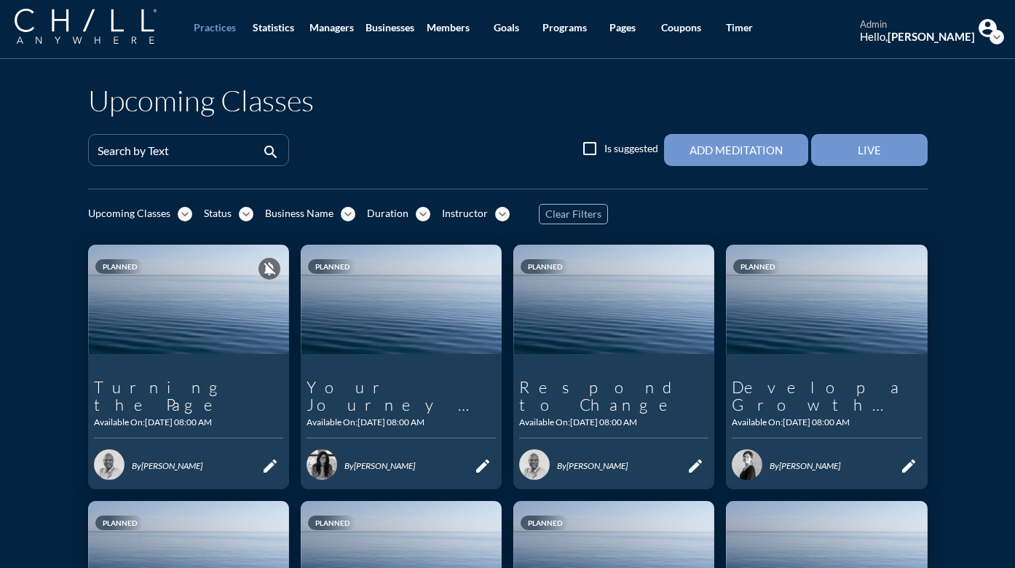 The image size is (1015, 568). What do you see at coordinates (573, 214) in the screenshot?
I see `button: Clear Filters` at bounding box center [573, 214].